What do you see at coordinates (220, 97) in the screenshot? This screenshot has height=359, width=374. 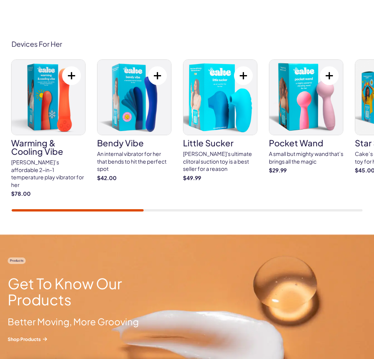 I see `img: little sucker` at bounding box center [220, 97].